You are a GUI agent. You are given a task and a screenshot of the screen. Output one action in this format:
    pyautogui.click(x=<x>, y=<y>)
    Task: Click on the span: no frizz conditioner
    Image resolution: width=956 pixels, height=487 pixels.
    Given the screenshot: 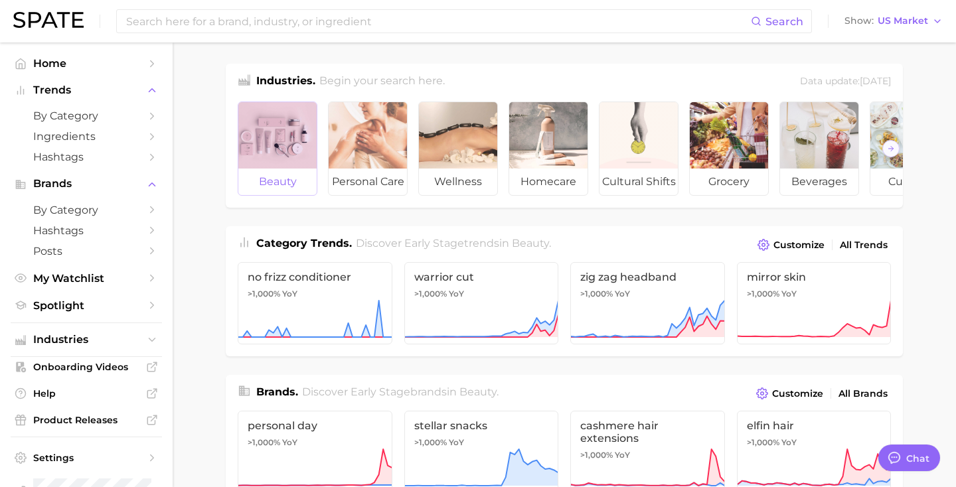 What is the action you would take?
    pyautogui.click(x=315, y=277)
    